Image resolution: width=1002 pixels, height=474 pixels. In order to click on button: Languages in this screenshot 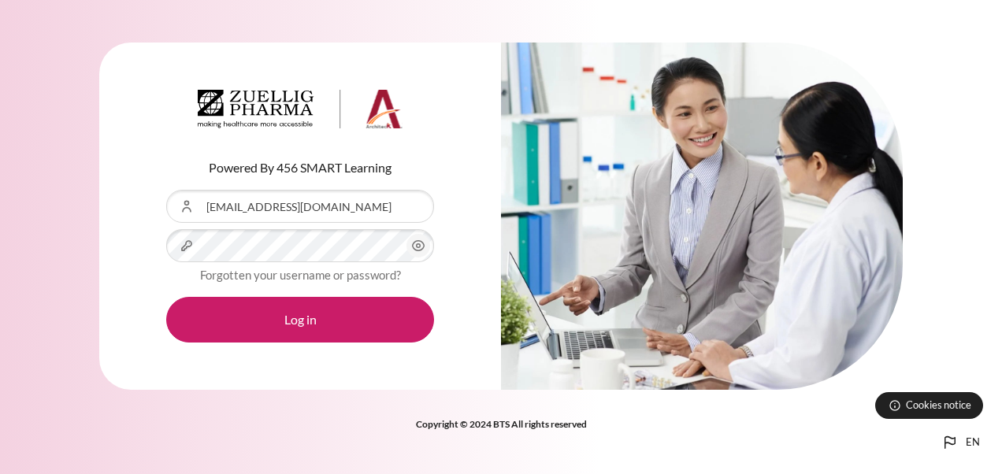, I will do `click(960, 443)`.